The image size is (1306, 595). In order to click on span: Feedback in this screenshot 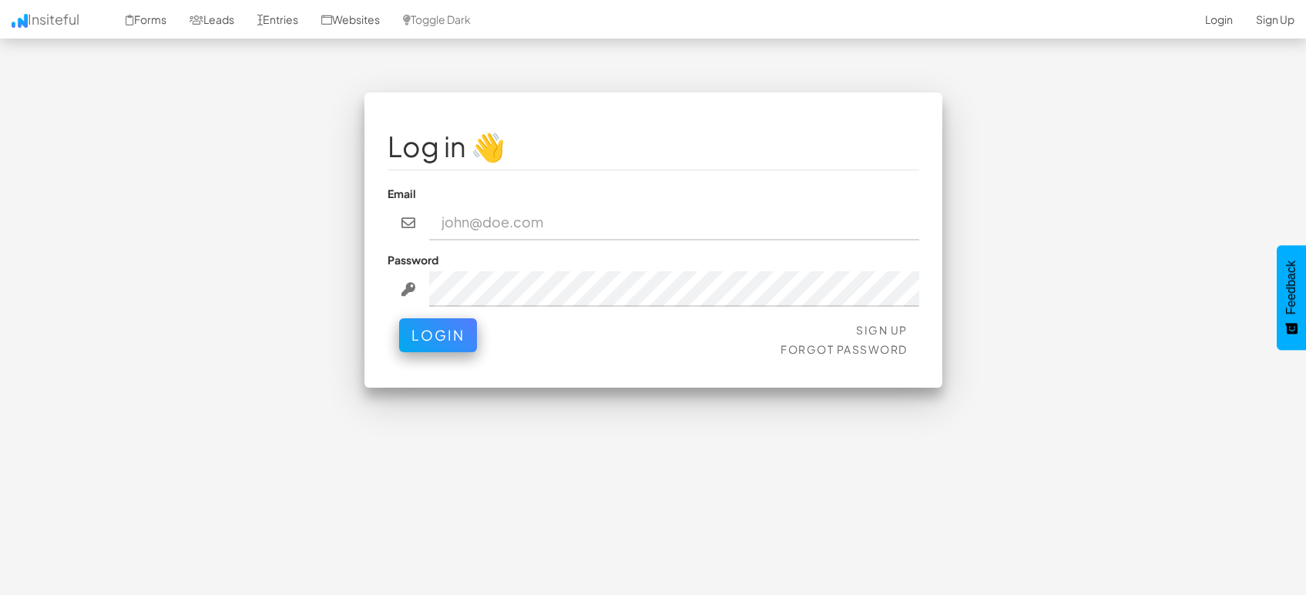, I will do `click(1291, 287)`.